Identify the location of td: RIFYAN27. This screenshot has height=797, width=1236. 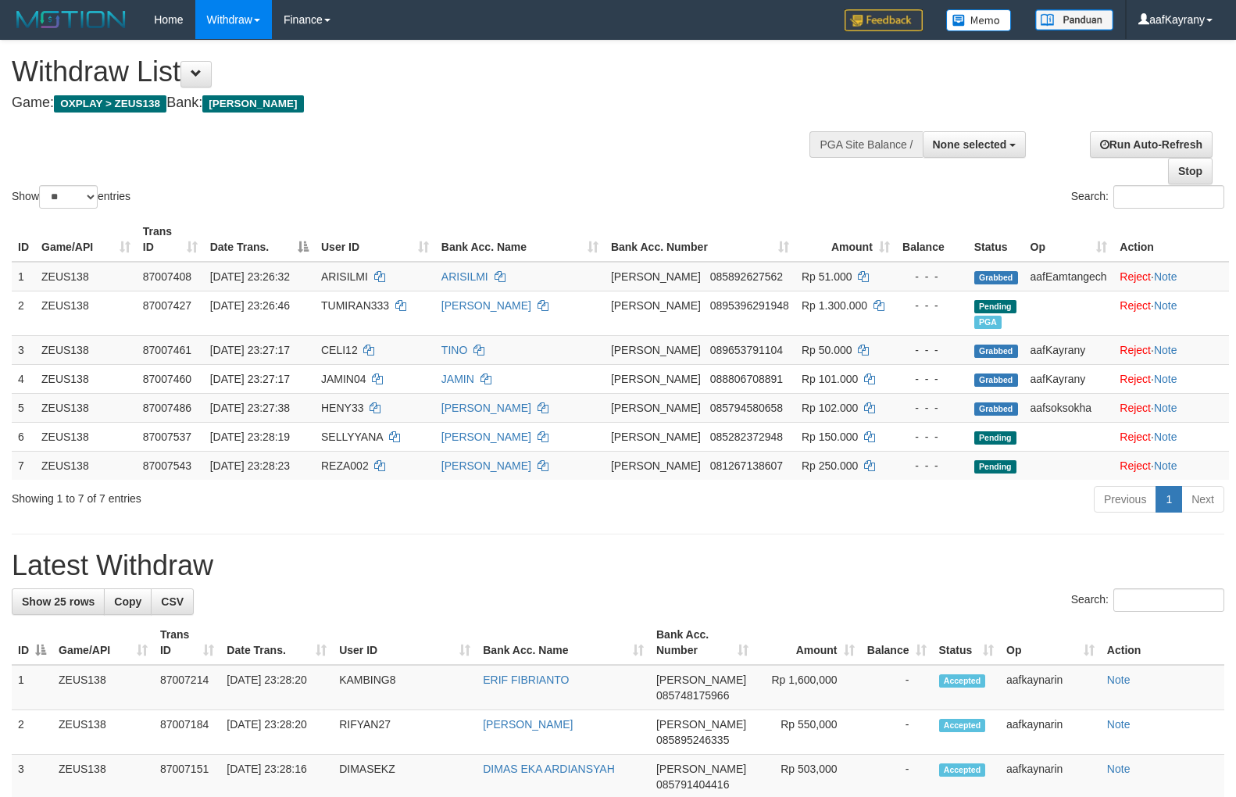
(405, 732).